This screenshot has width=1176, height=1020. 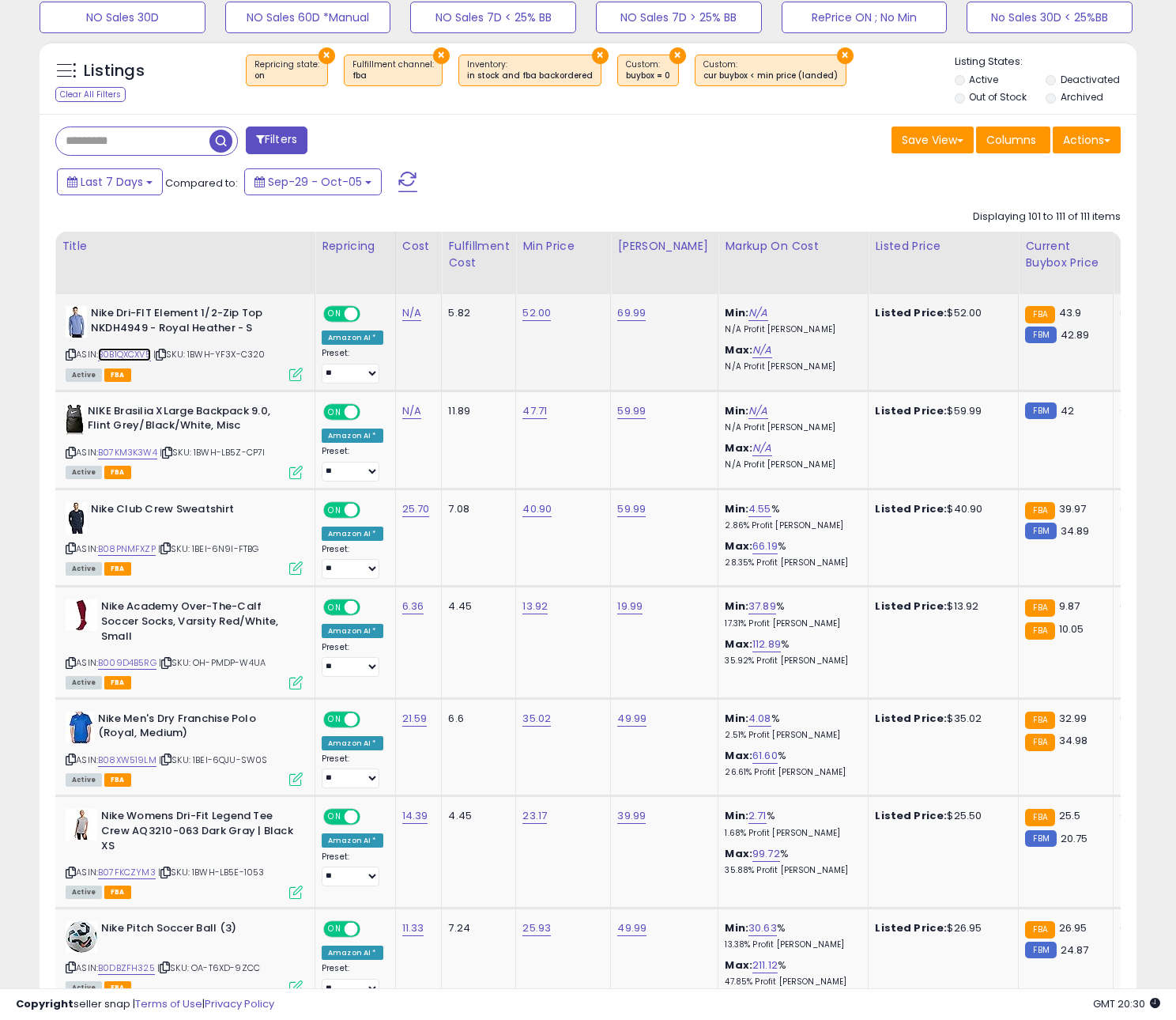 I want to click on img: 41QVw7GwqaL._SL40_.jpg, so click(x=81, y=937).